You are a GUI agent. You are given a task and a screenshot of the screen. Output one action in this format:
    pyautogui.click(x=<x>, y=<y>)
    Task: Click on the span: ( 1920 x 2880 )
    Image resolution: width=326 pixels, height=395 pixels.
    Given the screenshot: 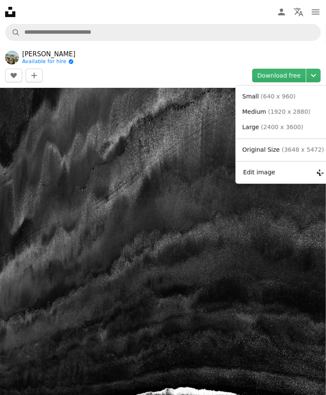 What is the action you would take?
    pyautogui.click(x=289, y=112)
    